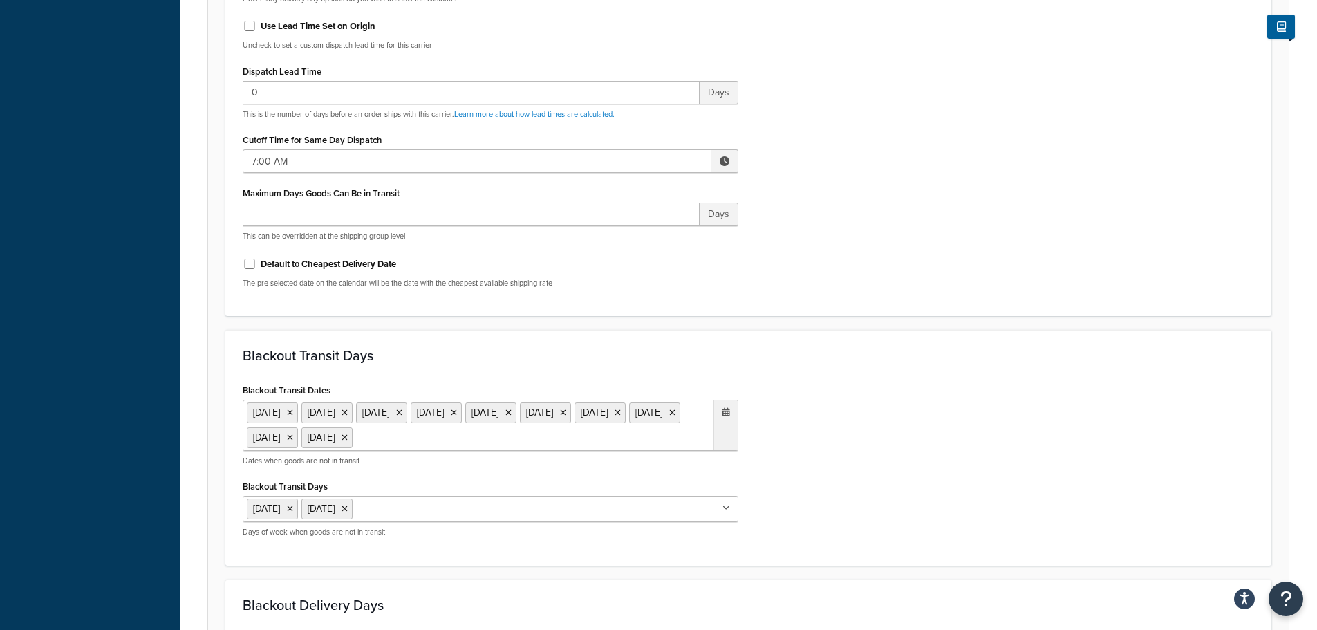 The image size is (1317, 630). I want to click on label: Cutoff Time for Same Day Dispatch, so click(312, 140).